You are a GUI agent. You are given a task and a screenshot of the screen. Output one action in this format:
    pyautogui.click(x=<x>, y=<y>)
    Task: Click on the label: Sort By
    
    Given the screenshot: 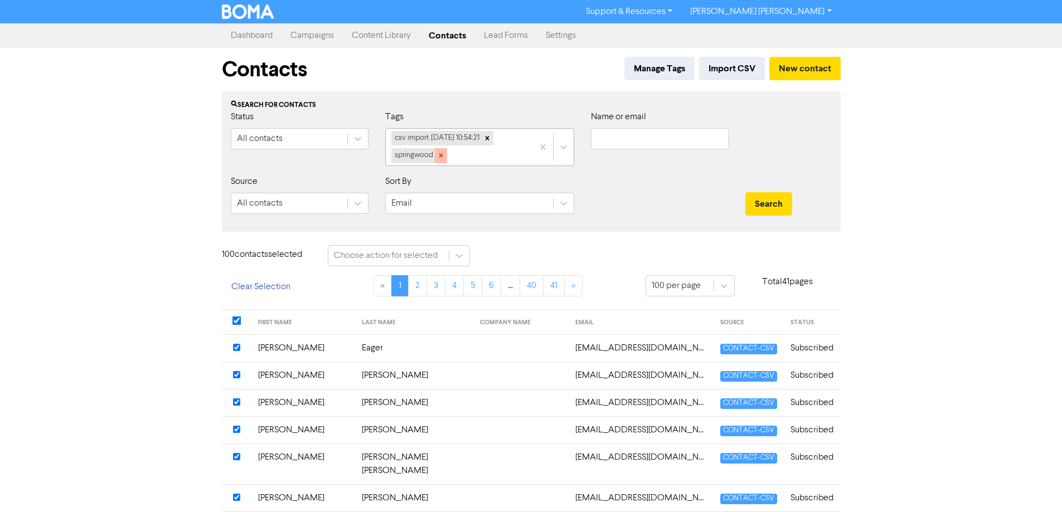 What is the action you would take?
    pyautogui.click(x=398, y=182)
    